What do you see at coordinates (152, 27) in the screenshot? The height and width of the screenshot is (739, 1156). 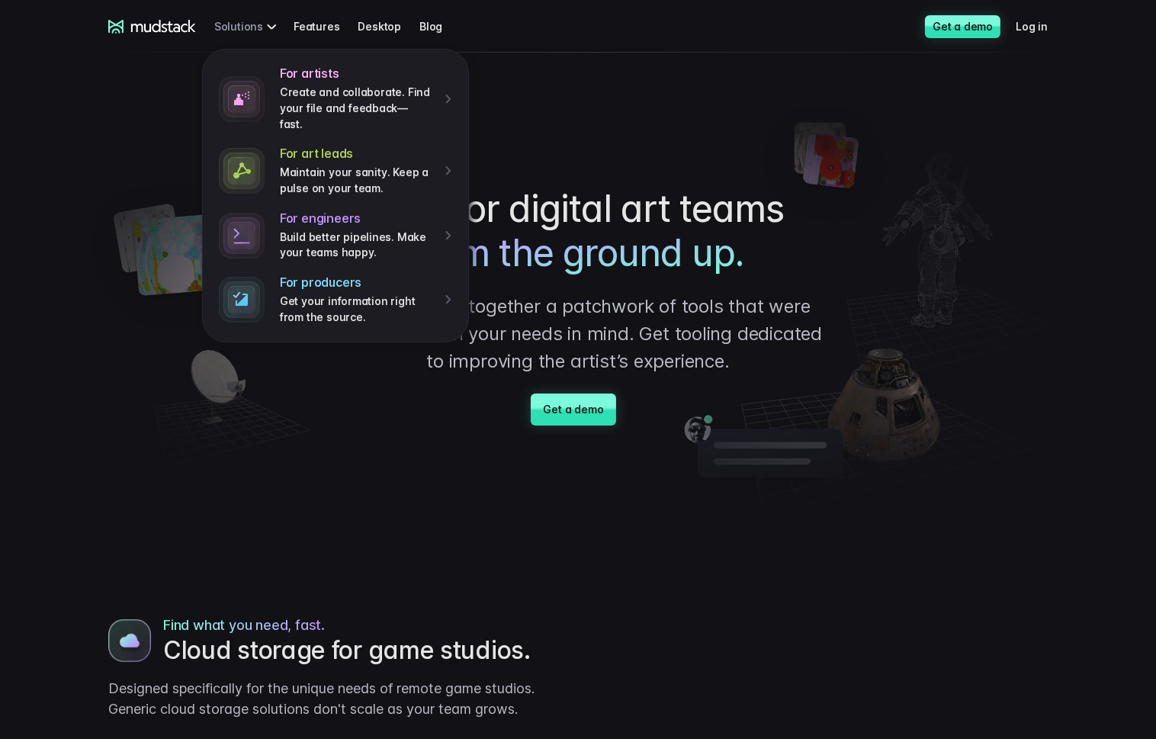 I see `a: mudstack logo` at bounding box center [152, 27].